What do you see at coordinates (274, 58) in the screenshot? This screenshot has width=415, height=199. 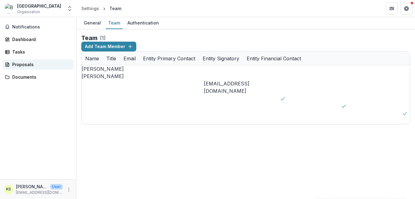 I see `div: Entity Financial Contact` at bounding box center [274, 58].